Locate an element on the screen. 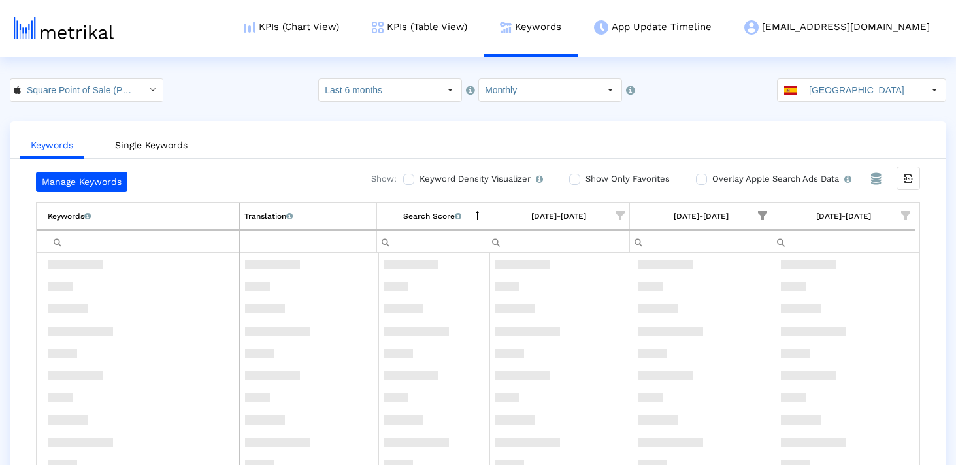  a: Keywords is located at coordinates (52, 146).